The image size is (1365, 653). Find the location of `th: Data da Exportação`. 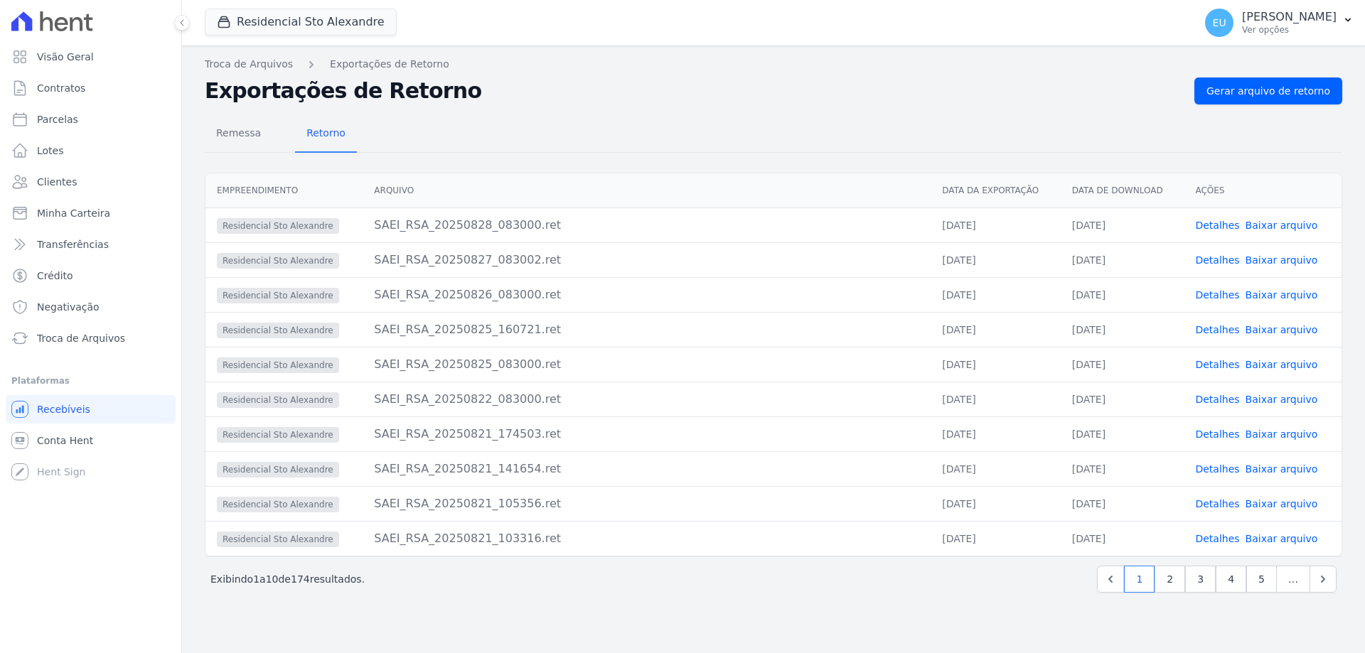

th: Data da Exportação is located at coordinates (995, 190).